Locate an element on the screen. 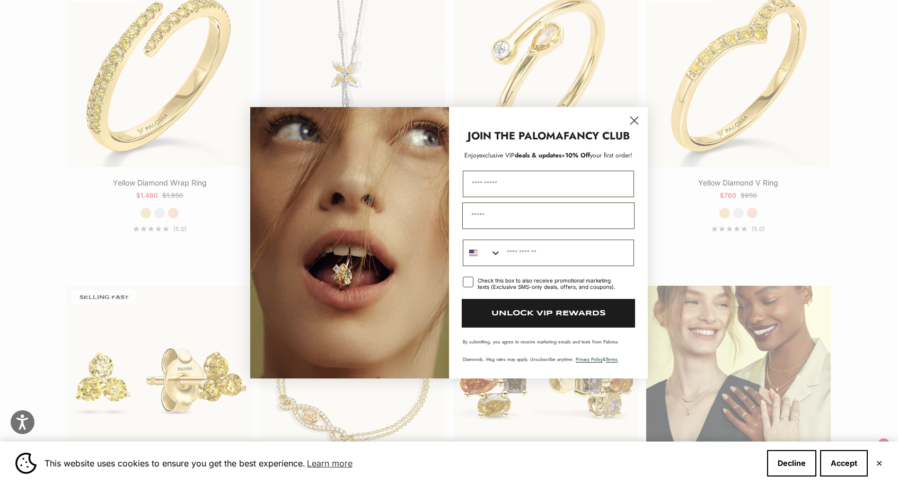 The image size is (898, 485). a: Privacy Policy is located at coordinates (589, 359).